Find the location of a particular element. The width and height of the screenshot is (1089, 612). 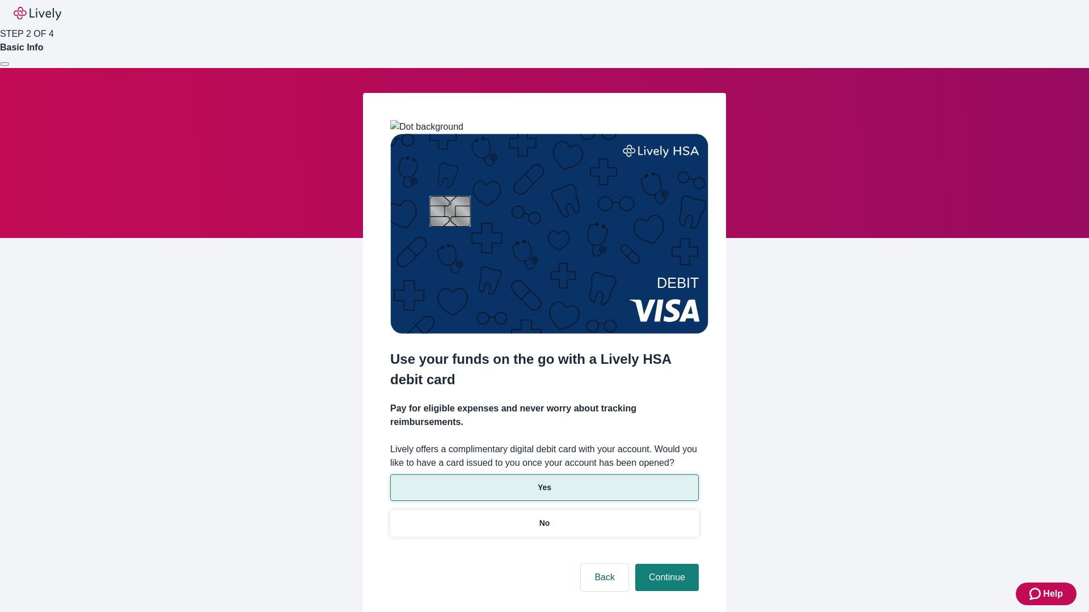

img: Debit card is located at coordinates (549, 234).